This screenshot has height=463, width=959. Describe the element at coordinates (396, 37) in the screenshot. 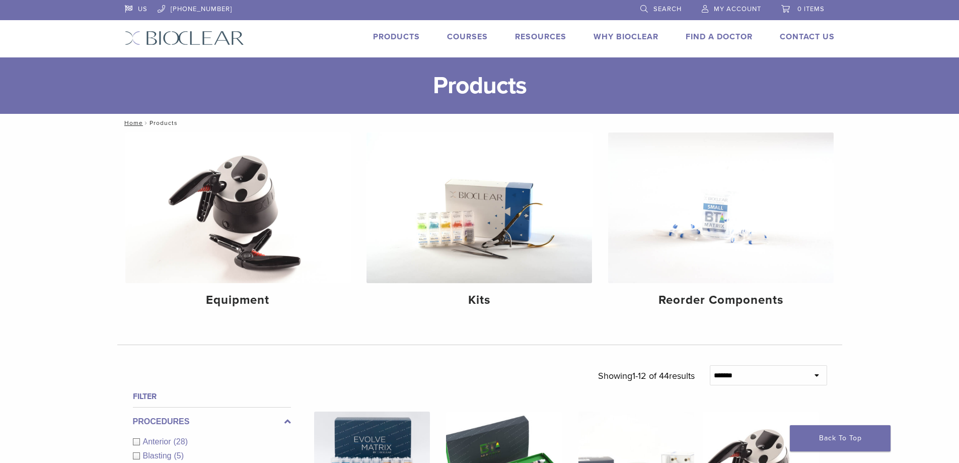

I see `a: Products` at that location.